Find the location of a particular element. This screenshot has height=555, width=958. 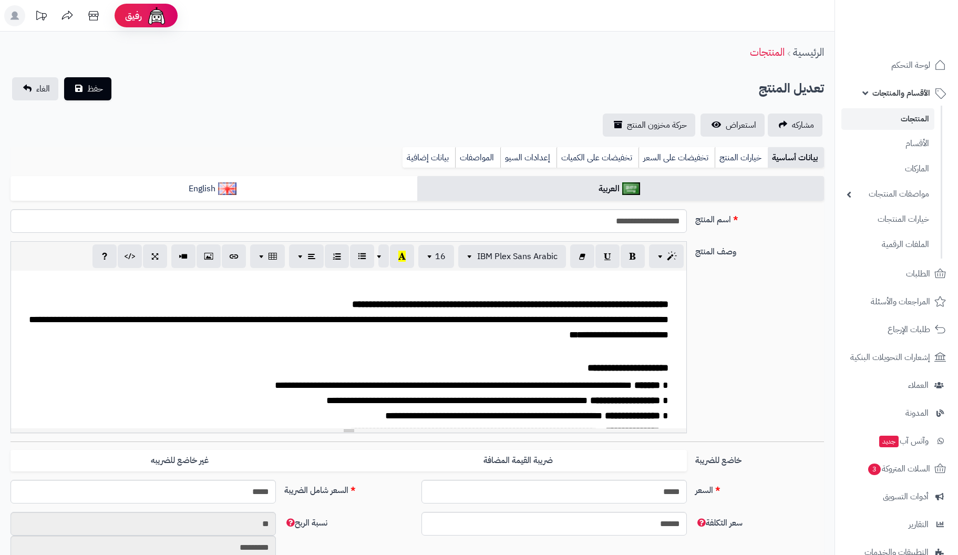

a: خيارات المنتجات is located at coordinates (887, 219).